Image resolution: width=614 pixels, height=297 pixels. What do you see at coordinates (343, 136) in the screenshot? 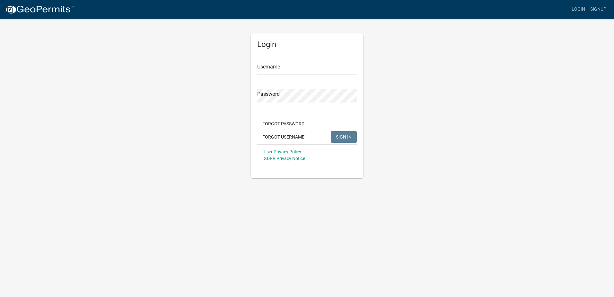
I see `span: SIGN IN` at bounding box center [343, 136].